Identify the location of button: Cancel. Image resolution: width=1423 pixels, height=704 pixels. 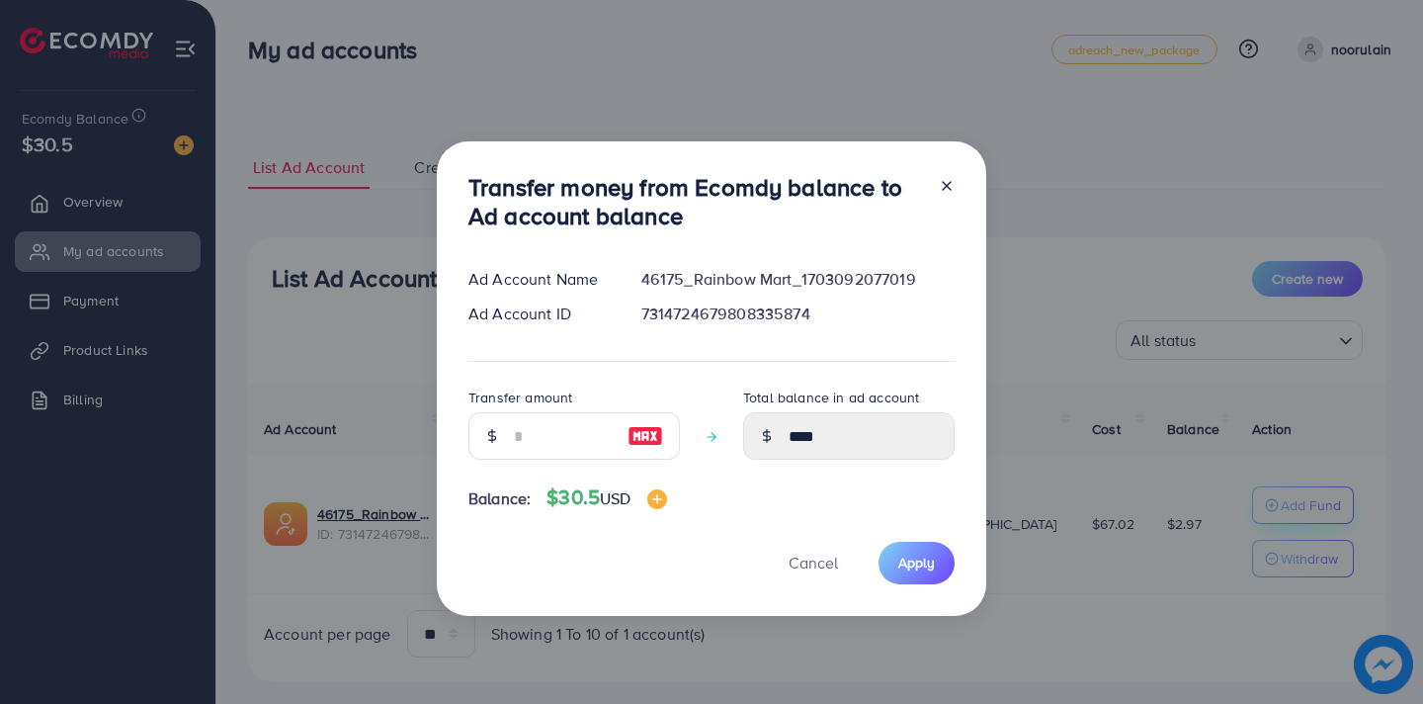
(814, 562).